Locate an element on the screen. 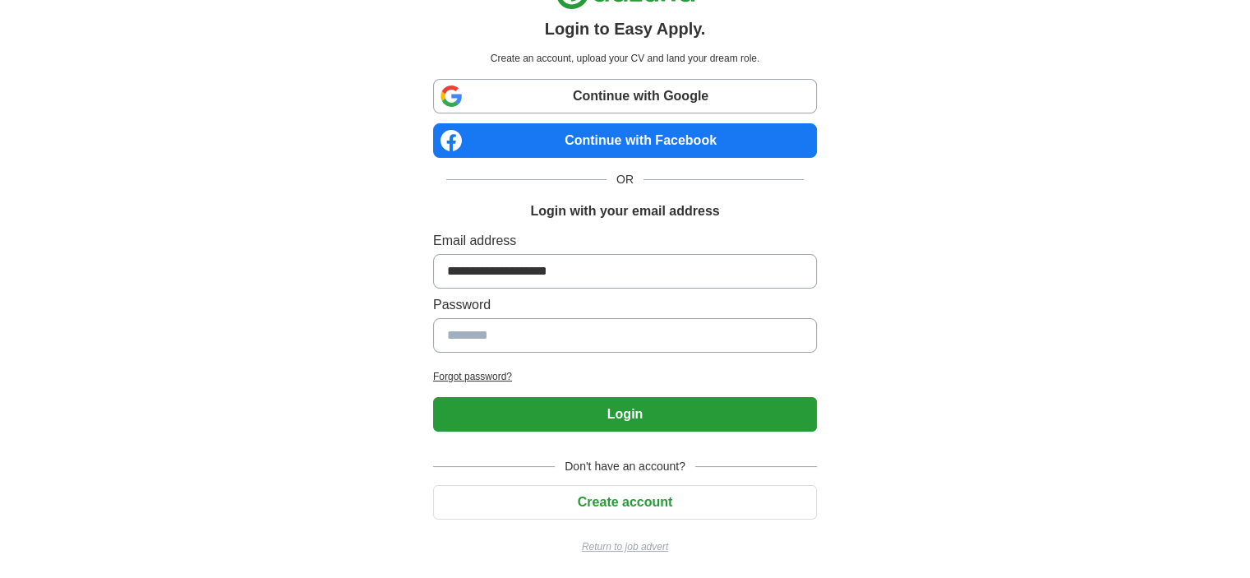 The height and width of the screenshot is (578, 1250). h1: Login to Easy Apply. is located at coordinates (625, 29).